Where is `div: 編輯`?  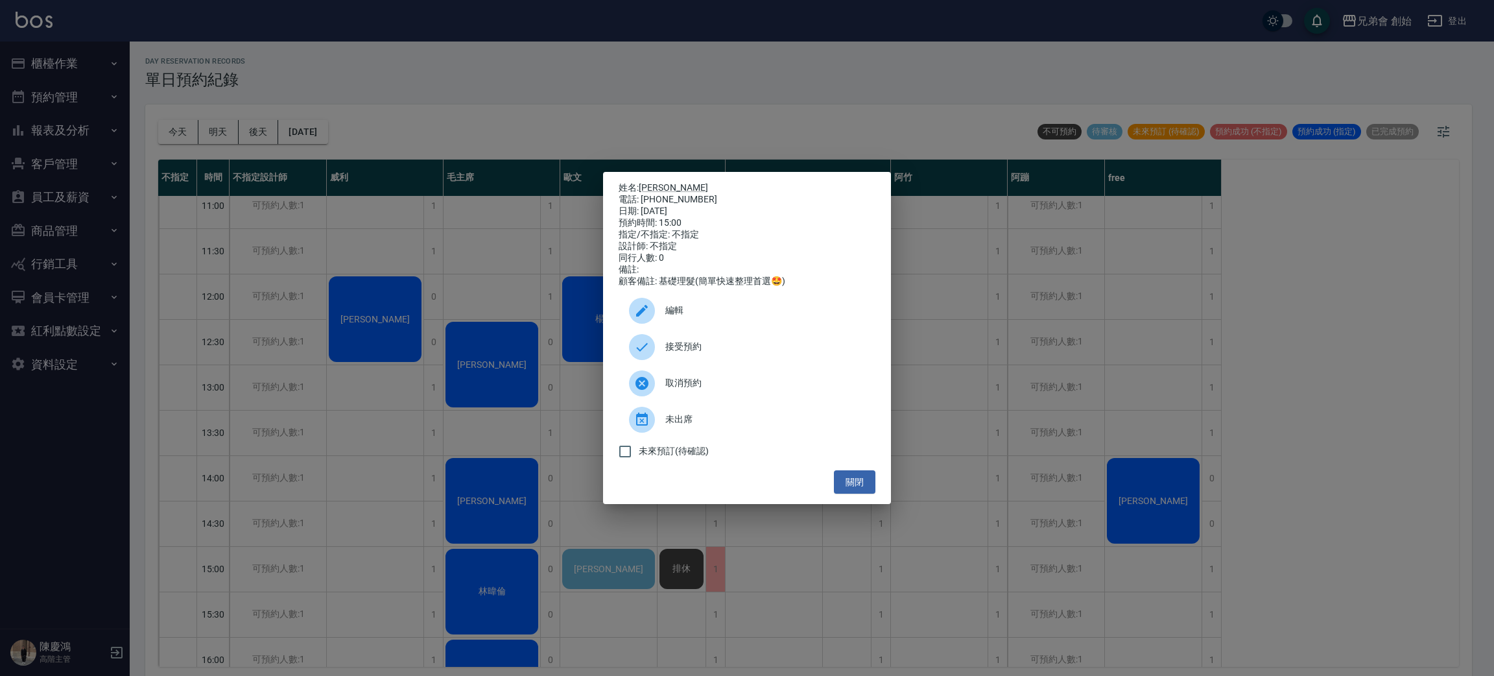
div: 編輯 is located at coordinates (747, 311).